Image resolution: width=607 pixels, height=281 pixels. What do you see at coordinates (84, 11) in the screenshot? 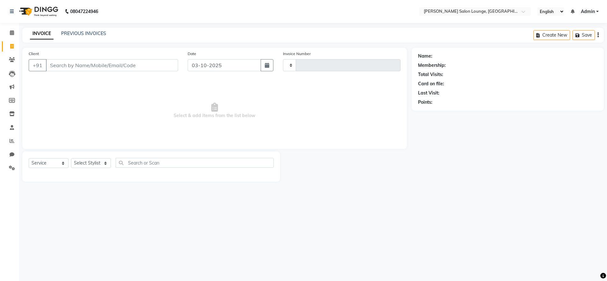
I see `b: 08047224946` at bounding box center [84, 11].